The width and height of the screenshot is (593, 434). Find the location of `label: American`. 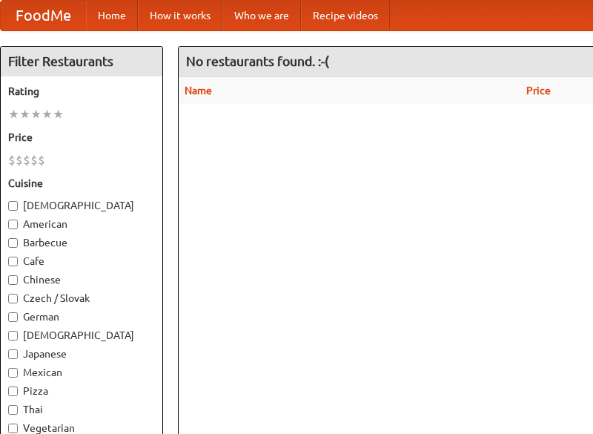

label: American is located at coordinates (82, 224).